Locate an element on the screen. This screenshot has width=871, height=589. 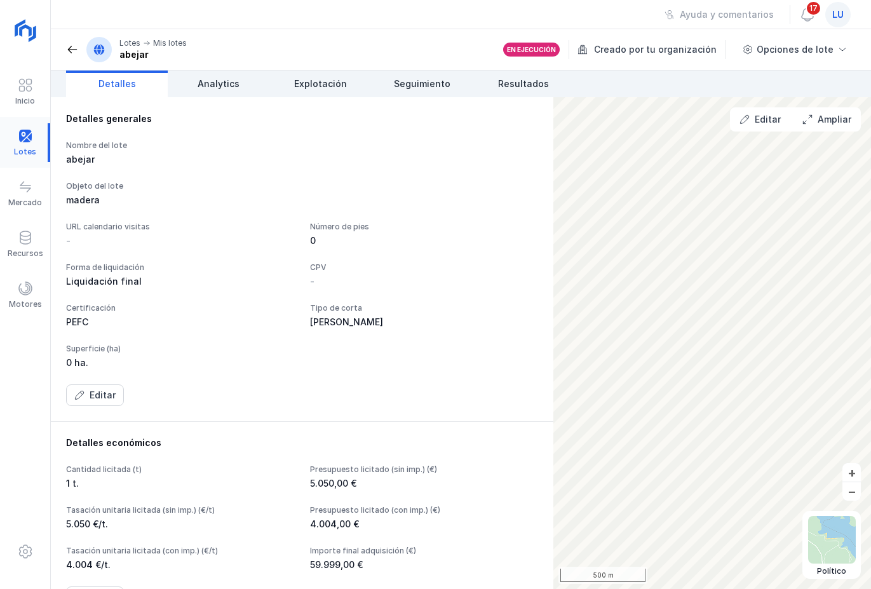
div: madera is located at coordinates (302, 200).